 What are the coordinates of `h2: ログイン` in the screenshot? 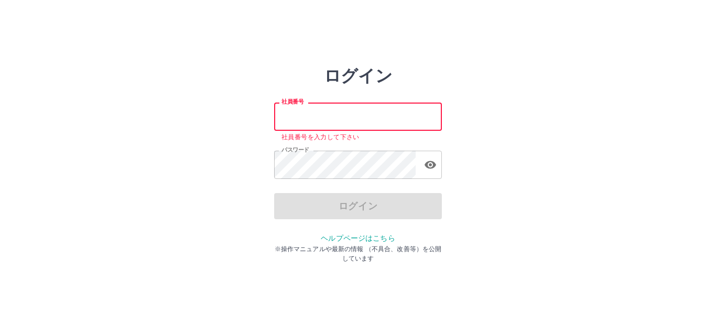 It's located at (358, 76).